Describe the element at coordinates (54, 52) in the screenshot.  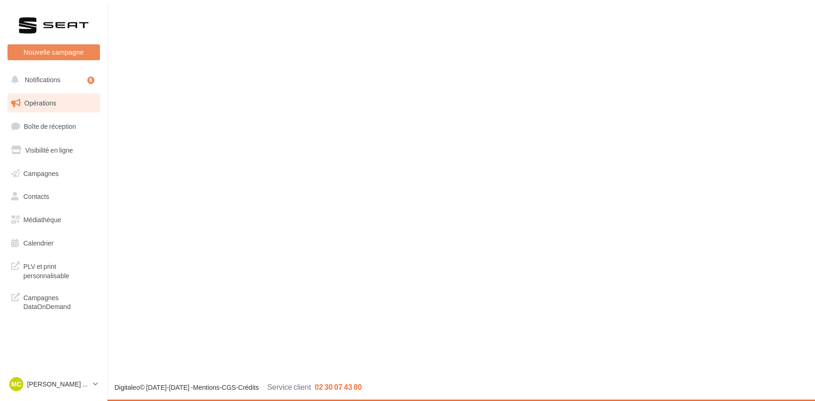
I see `button: Nouvelle campagne` at that location.